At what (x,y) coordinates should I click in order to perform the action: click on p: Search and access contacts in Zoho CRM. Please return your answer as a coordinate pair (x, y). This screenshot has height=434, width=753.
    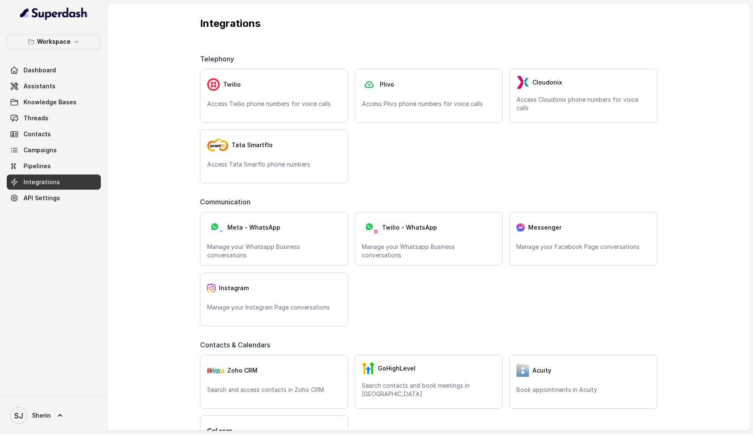
    Looking at the image, I should click on (274, 390).